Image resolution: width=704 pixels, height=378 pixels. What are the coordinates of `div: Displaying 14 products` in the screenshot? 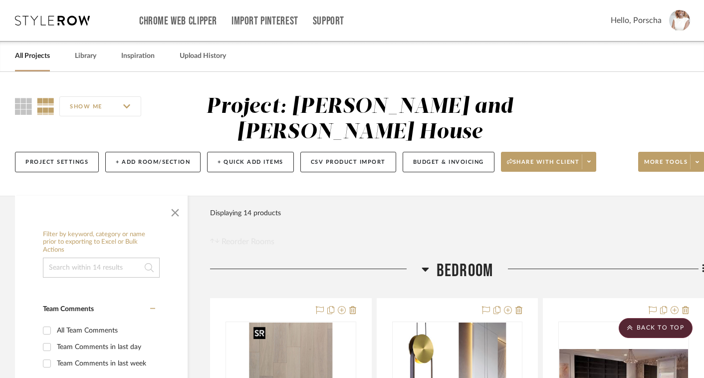 It's located at (245, 213).